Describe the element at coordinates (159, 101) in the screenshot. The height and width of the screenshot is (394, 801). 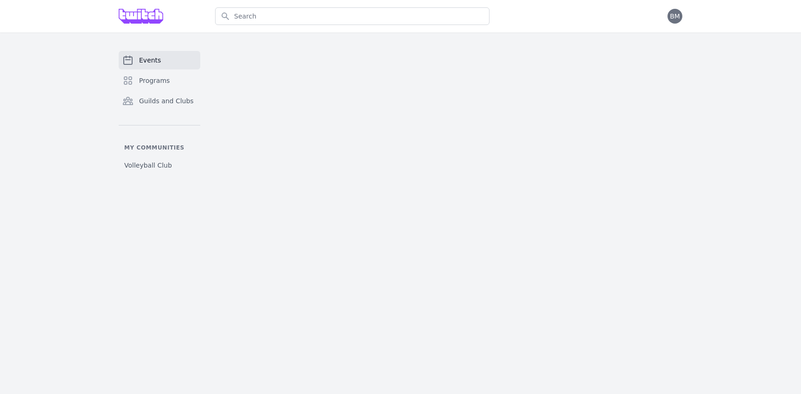
I see `a: Guilds and Clubs` at that location.